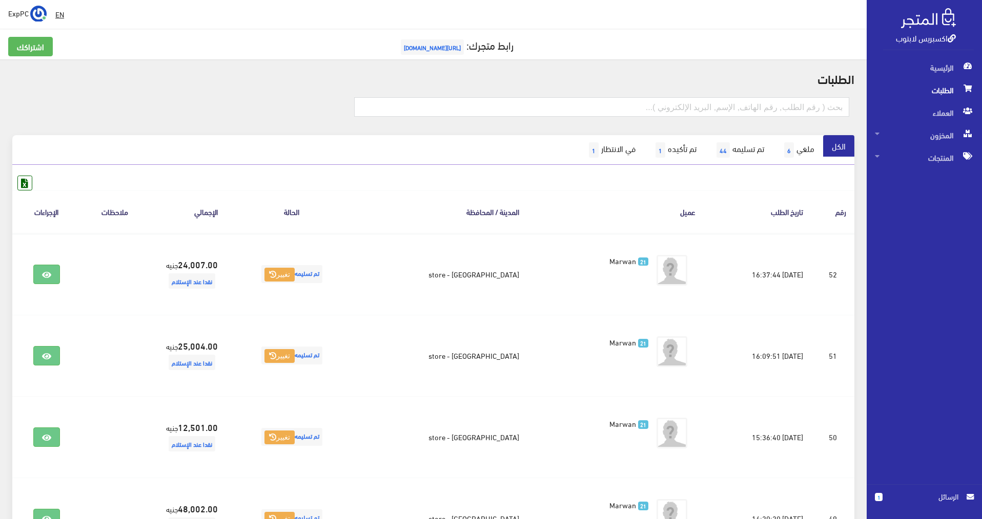 The height and width of the screenshot is (519, 982). I want to click on strong: 25,004.00, so click(198, 346).